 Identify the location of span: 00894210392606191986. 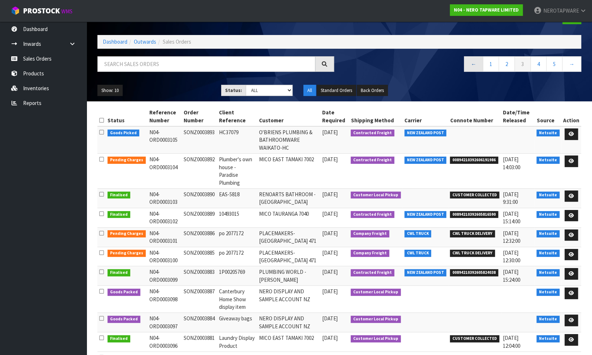
(474, 160).